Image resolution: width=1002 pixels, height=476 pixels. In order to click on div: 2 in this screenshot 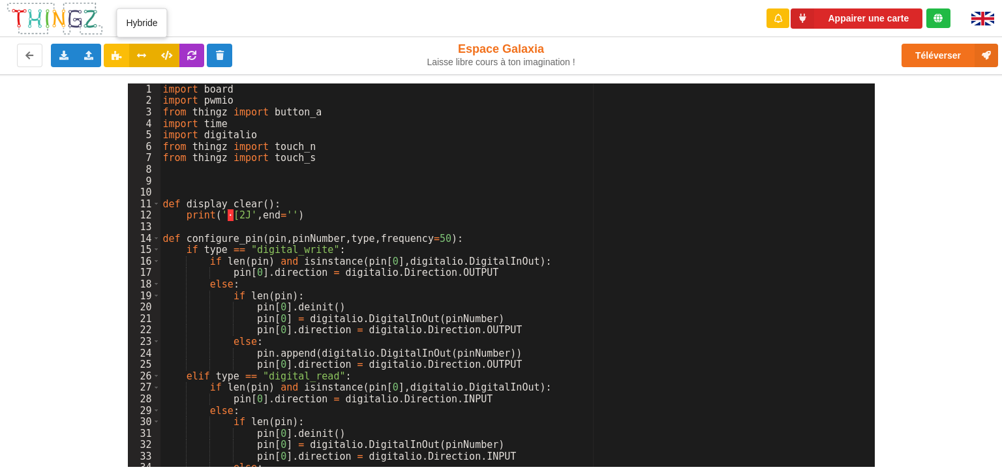, I will do `click(144, 100)`.